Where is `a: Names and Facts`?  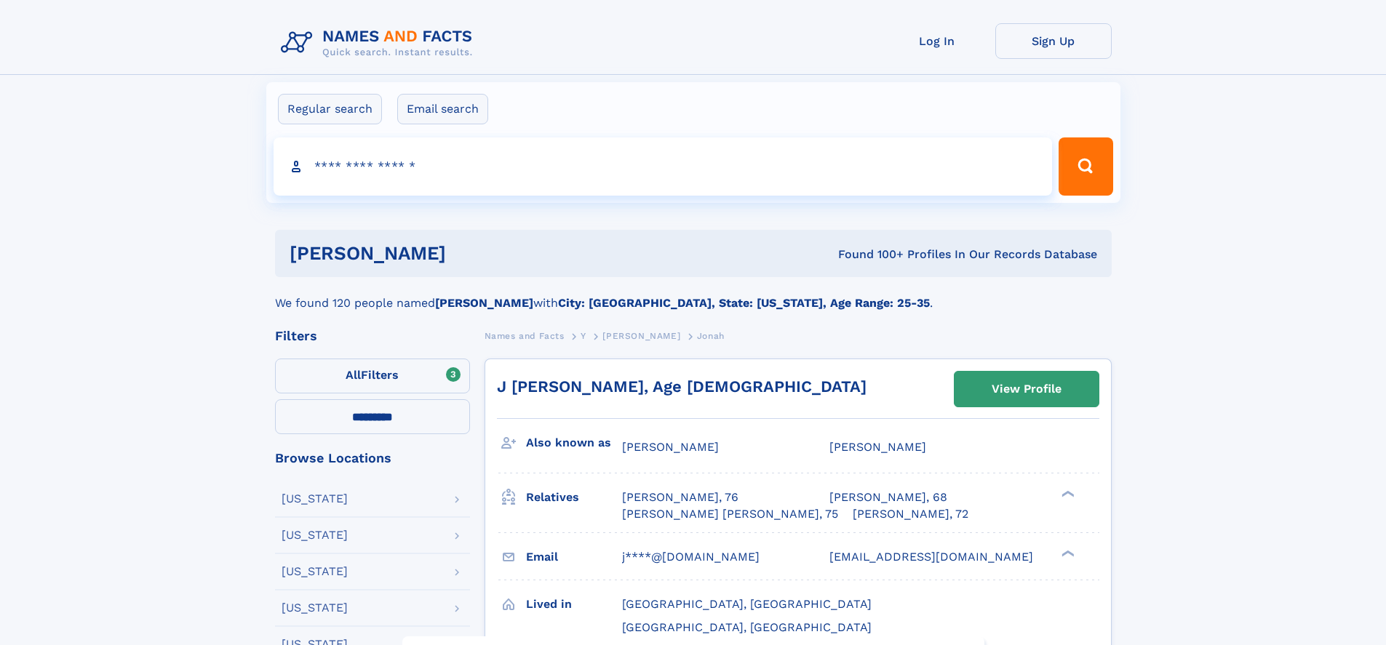
a: Names and Facts is located at coordinates (524, 335).